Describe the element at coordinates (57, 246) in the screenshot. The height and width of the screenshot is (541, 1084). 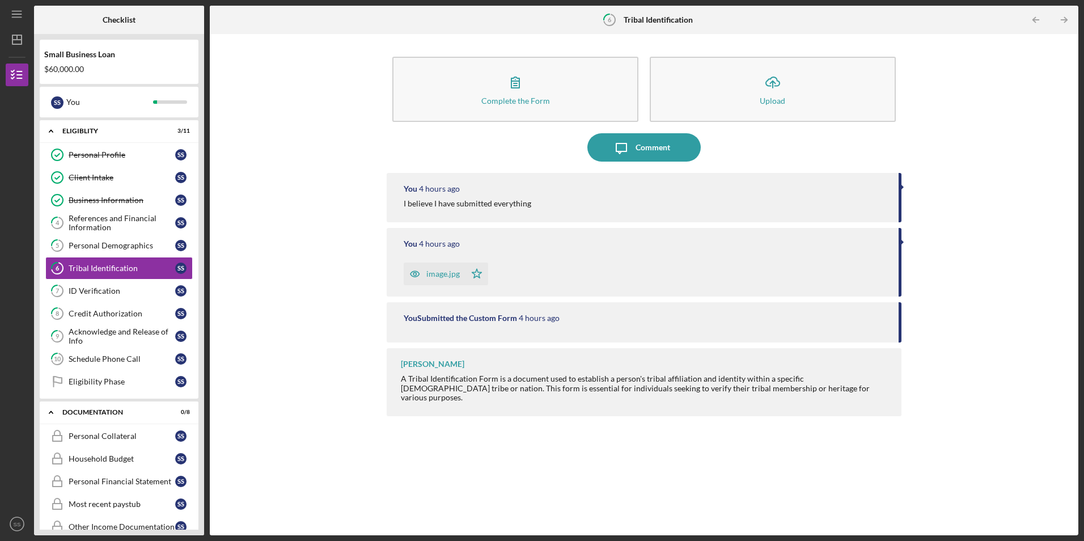
I see `tspan: 5` at that location.